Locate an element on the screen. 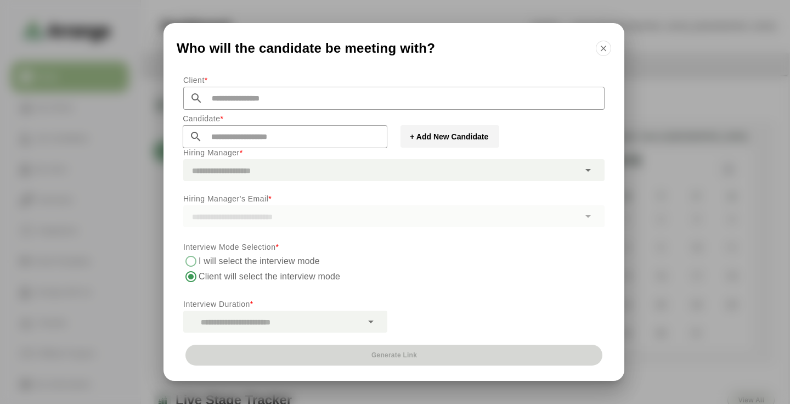 Image resolution: width=790 pixels, height=404 pixels. button: + Add New Candidate is located at coordinates (450, 136).